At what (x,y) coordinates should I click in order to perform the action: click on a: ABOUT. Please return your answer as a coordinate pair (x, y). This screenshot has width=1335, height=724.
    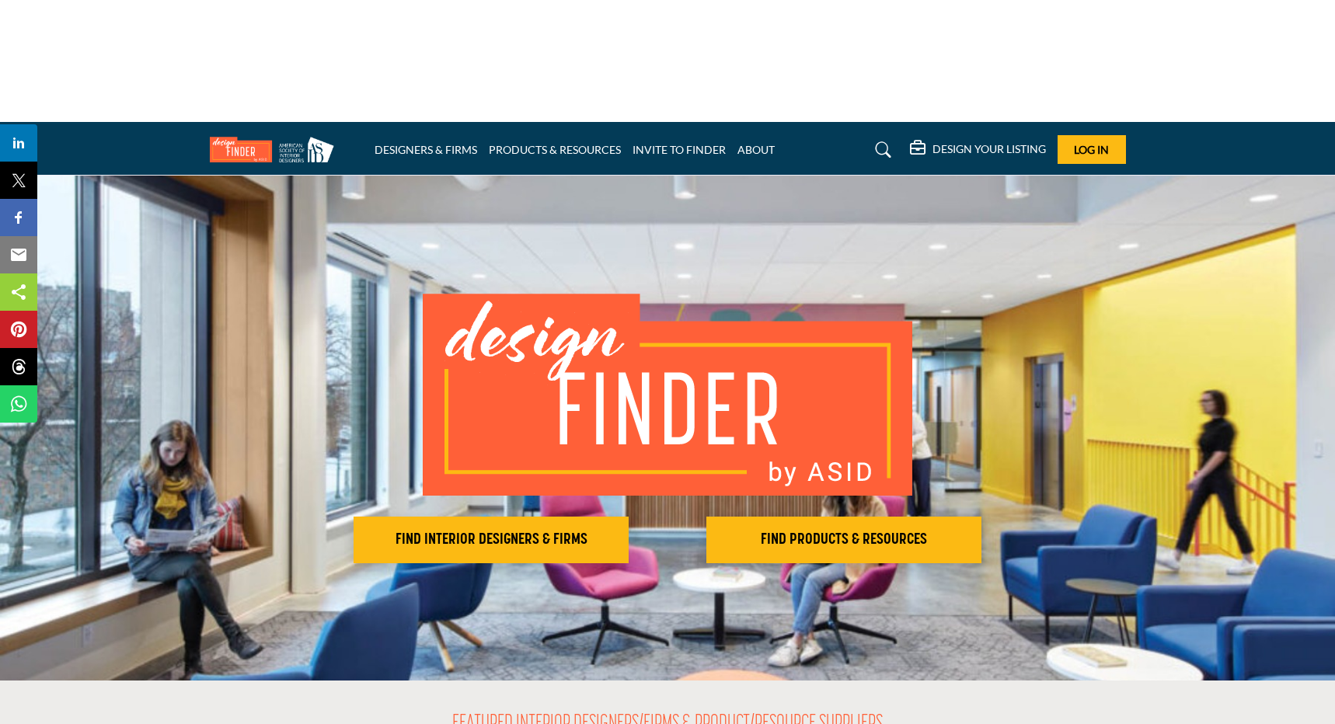
    Looking at the image, I should click on (756, 149).